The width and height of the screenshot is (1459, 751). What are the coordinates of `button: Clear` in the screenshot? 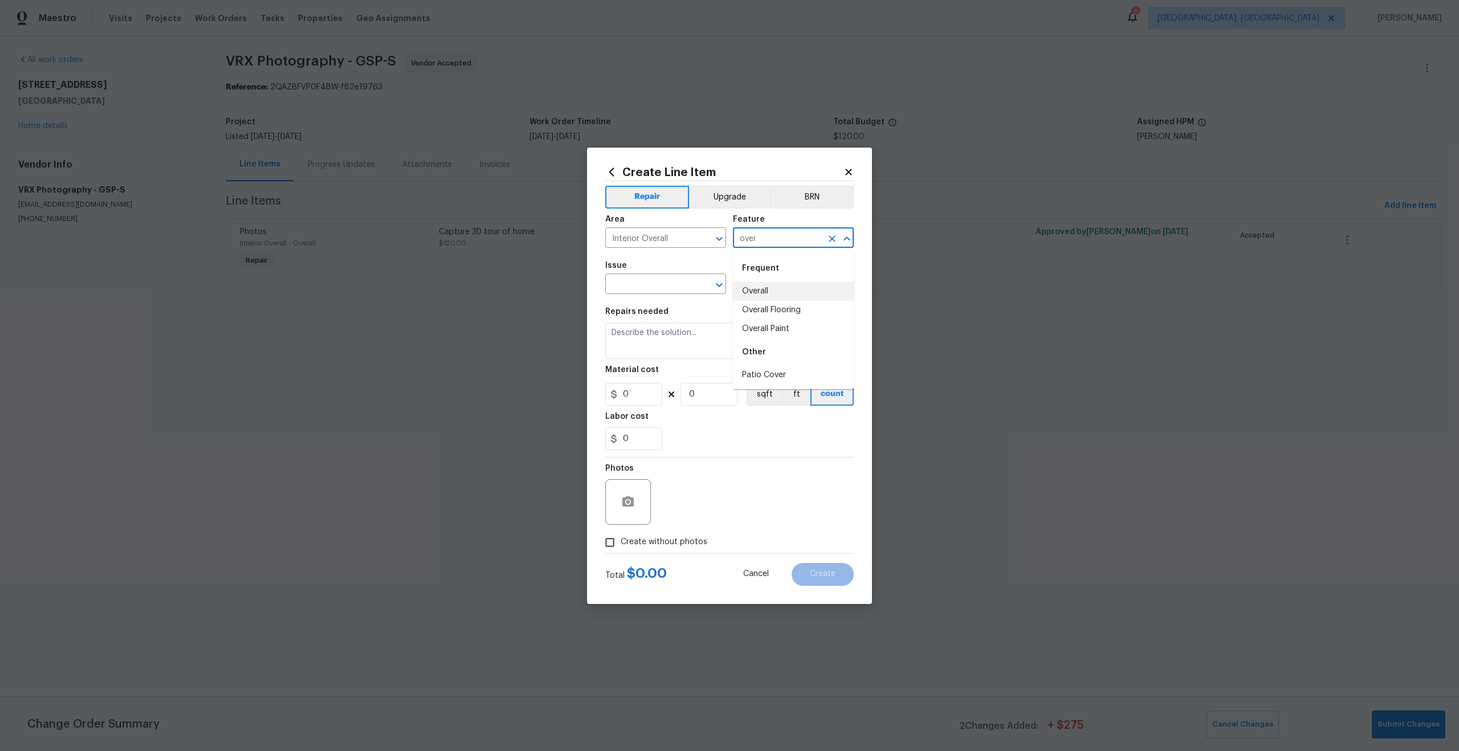 It's located at (832, 239).